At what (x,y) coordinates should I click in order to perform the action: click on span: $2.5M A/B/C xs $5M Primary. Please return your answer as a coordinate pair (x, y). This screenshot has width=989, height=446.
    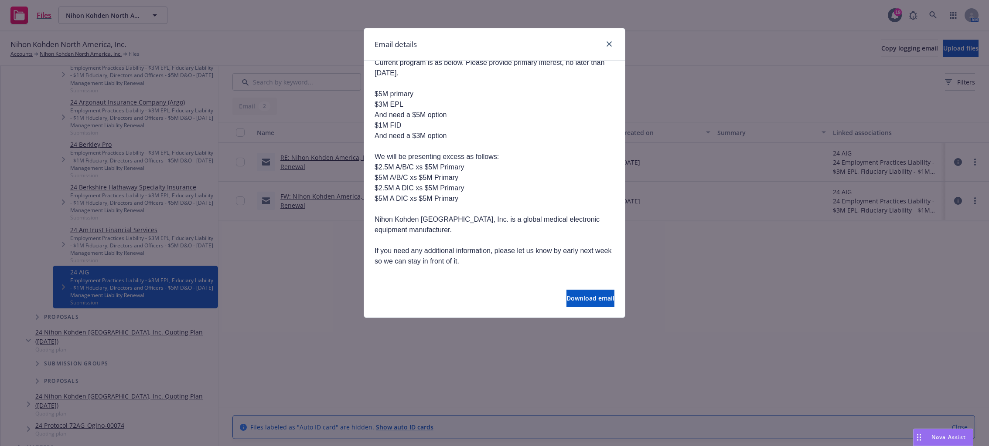
    Looking at the image, I should click on (419, 167).